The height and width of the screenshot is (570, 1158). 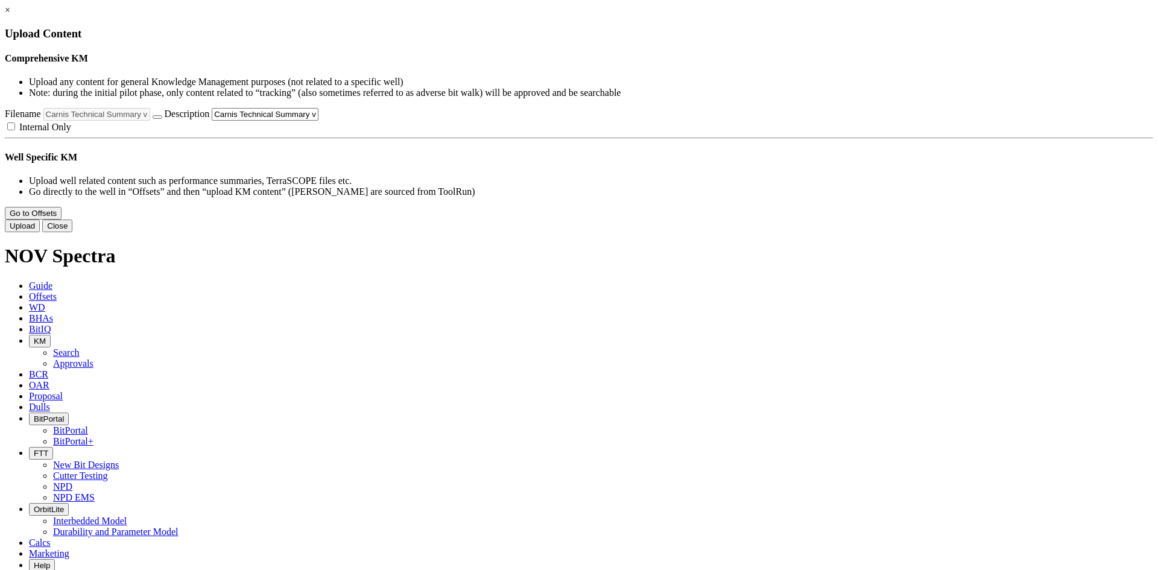 I want to click on span: FTT, so click(x=41, y=453).